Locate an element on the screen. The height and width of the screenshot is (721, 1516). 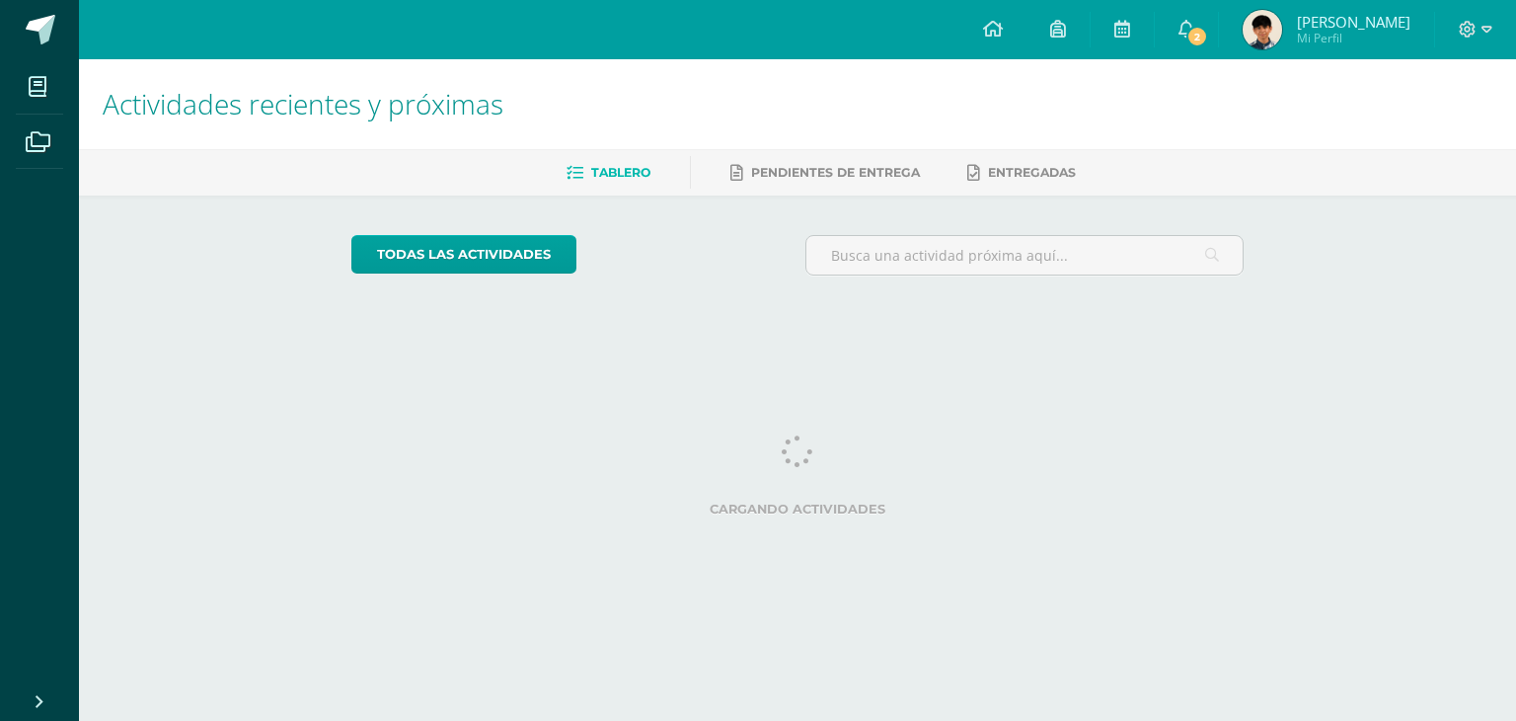
span: Tablero is located at coordinates (621, 172).